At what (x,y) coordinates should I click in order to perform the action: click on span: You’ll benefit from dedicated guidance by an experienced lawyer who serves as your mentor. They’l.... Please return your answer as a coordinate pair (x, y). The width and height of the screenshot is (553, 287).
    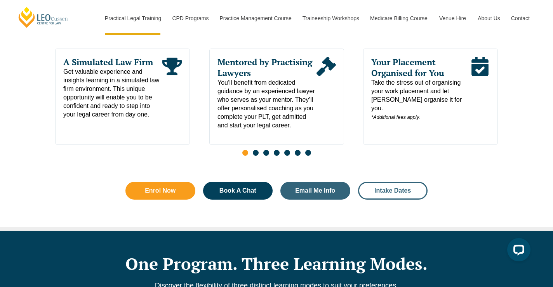
    Looking at the image, I should click on (267, 104).